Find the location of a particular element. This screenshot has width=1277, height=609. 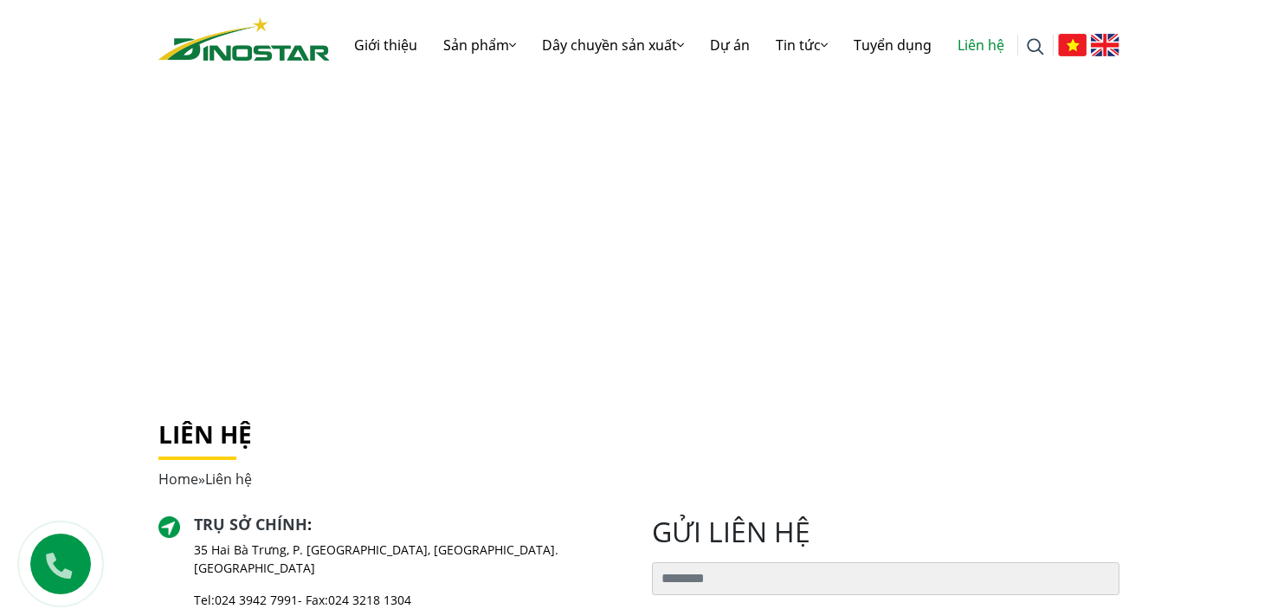

a: 024 3942 7991 is located at coordinates (256, 599).